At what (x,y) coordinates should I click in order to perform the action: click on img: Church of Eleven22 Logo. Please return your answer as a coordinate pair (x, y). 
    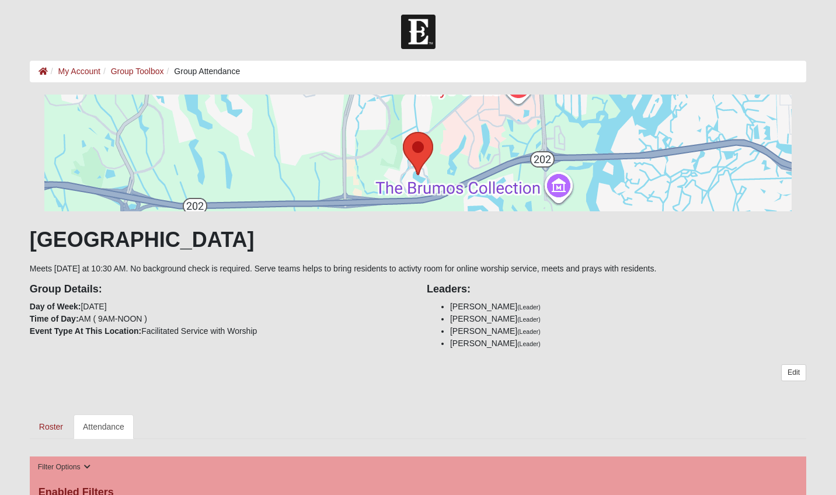
    Looking at the image, I should click on (418, 32).